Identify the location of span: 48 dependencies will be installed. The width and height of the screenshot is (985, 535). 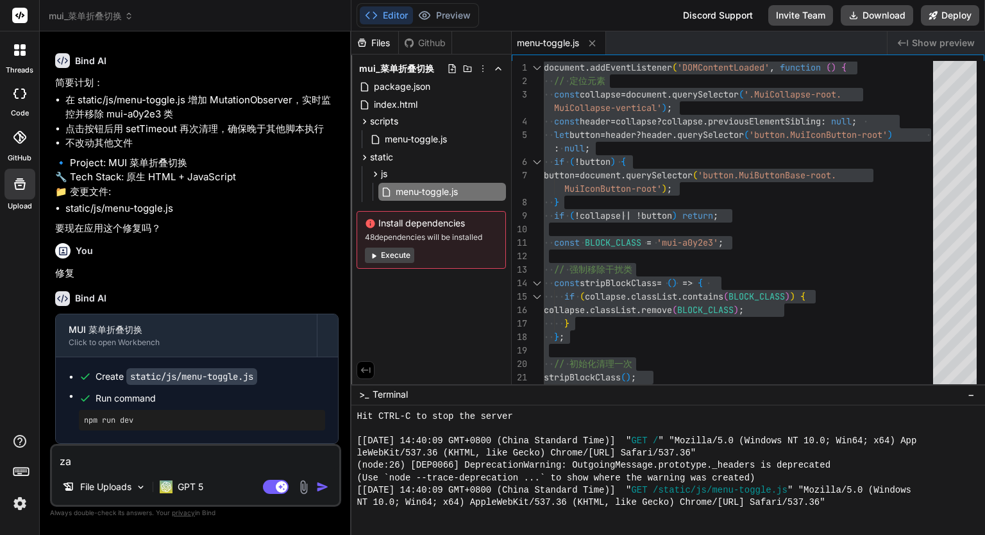
(431, 237).